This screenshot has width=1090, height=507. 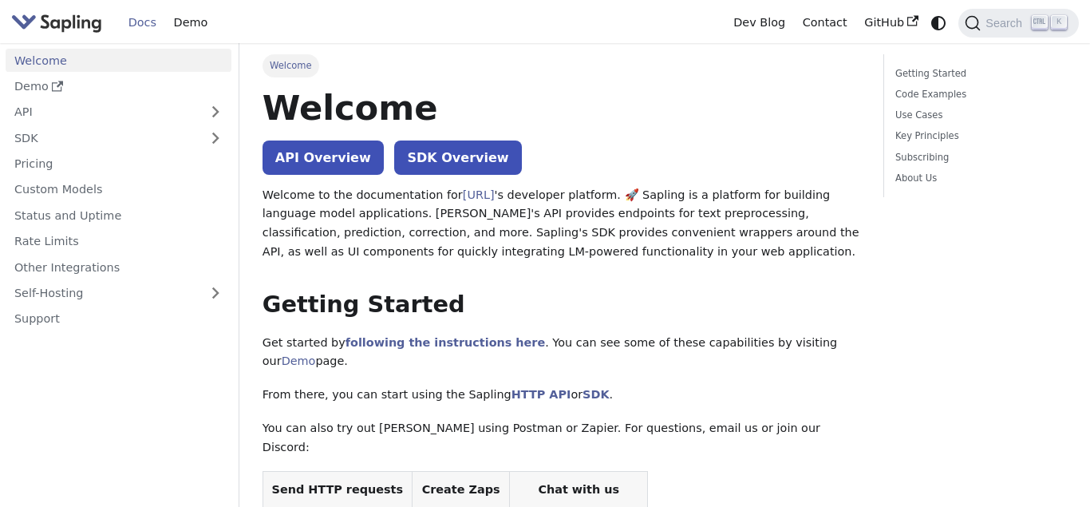 What do you see at coordinates (890, 22) in the screenshot?
I see `a: GitHub` at bounding box center [890, 22].